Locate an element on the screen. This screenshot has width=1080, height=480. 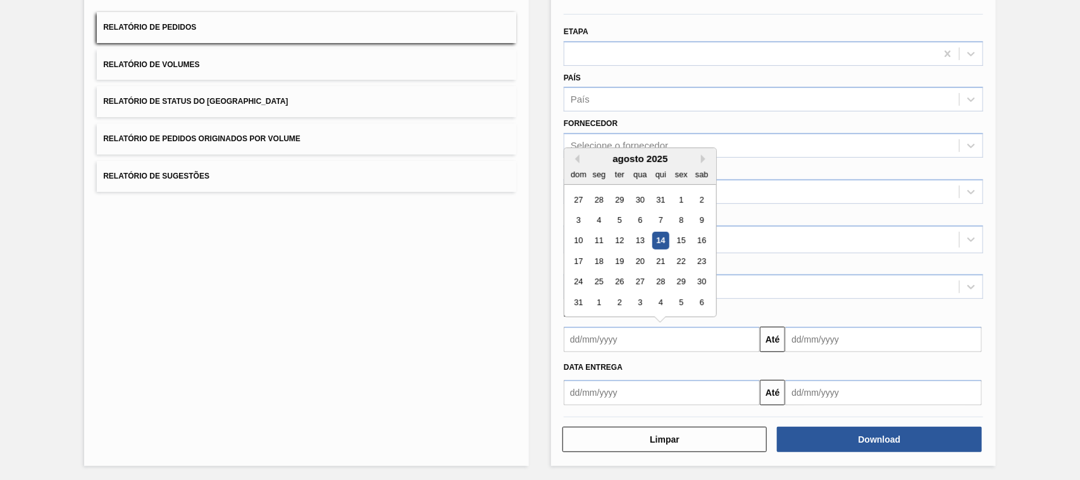
div: Choose sexta-feira, 1 de agosto de 2025 is located at coordinates (681, 199).